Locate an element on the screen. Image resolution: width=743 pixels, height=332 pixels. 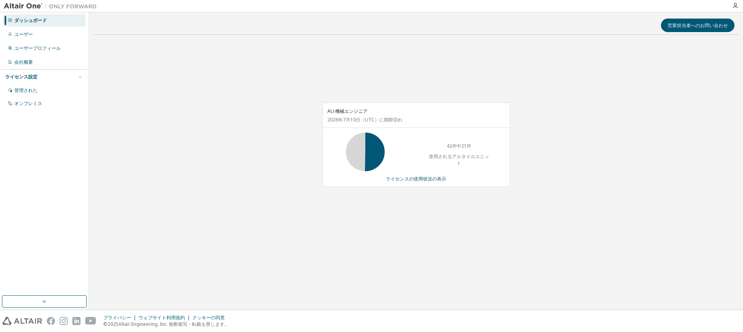
font: Altair Engineering, Inc. 無断複写・転載を禁じます。 is located at coordinates (174, 324).